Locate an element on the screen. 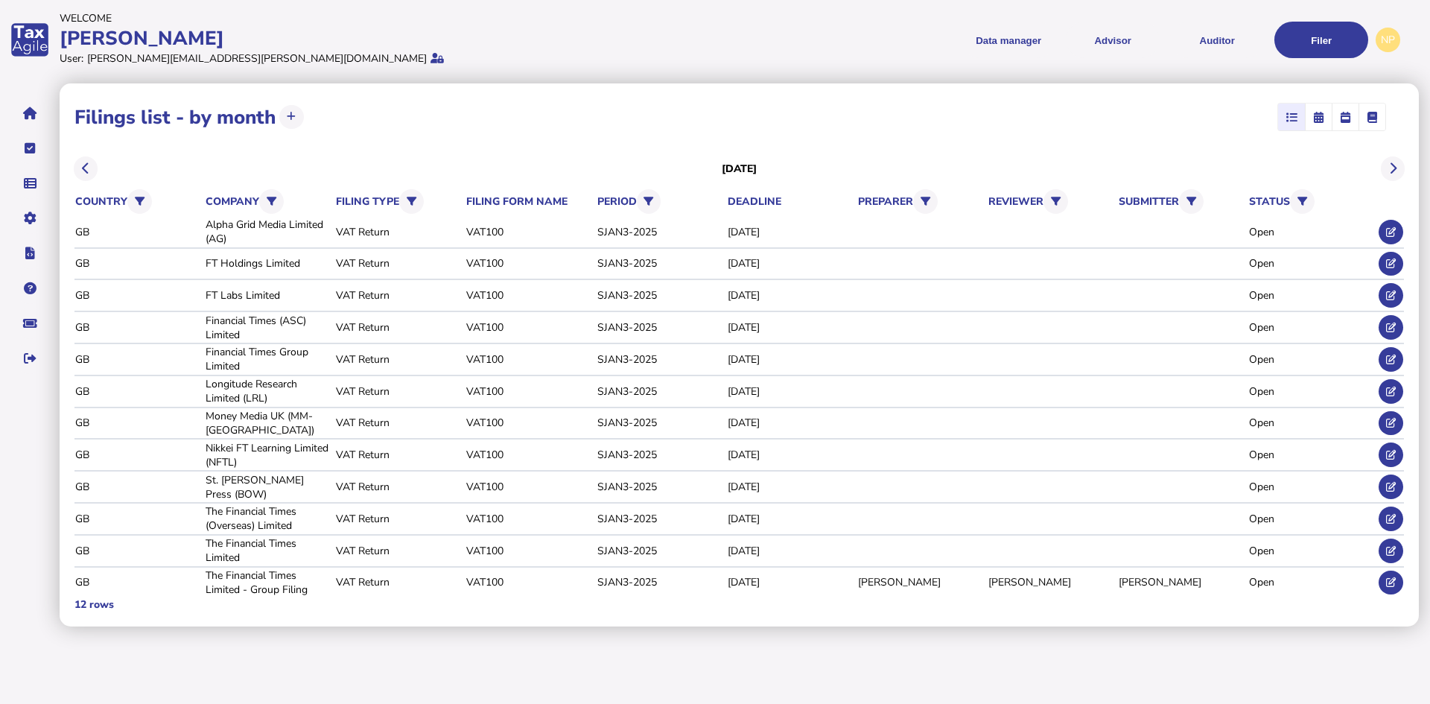 The image size is (1430, 704). button: Shows a dropdown of VAT Advisor options is located at coordinates (1113, 39).